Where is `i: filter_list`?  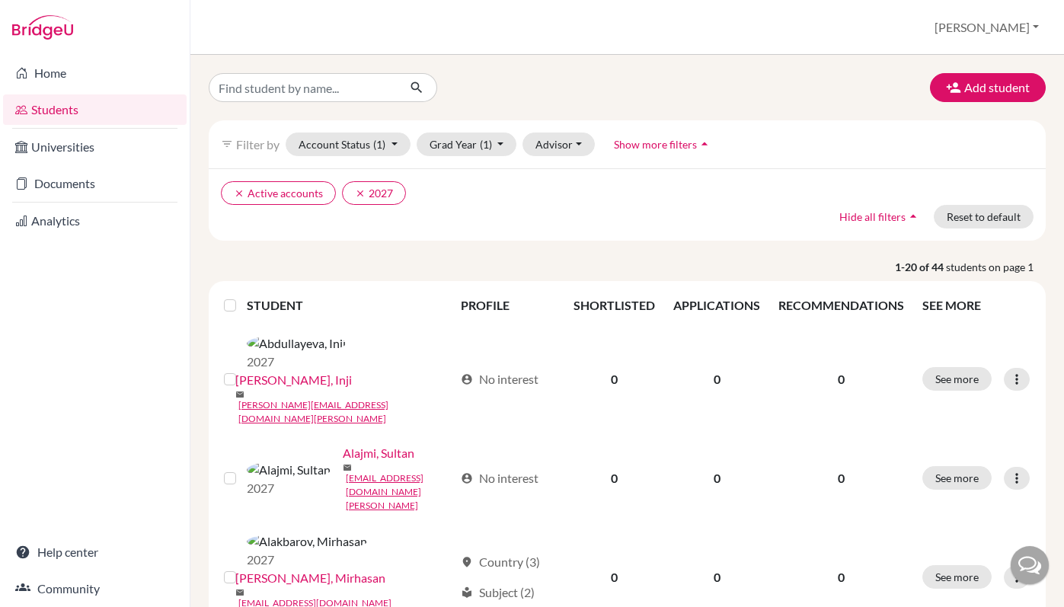
i: filter_list is located at coordinates (227, 144).